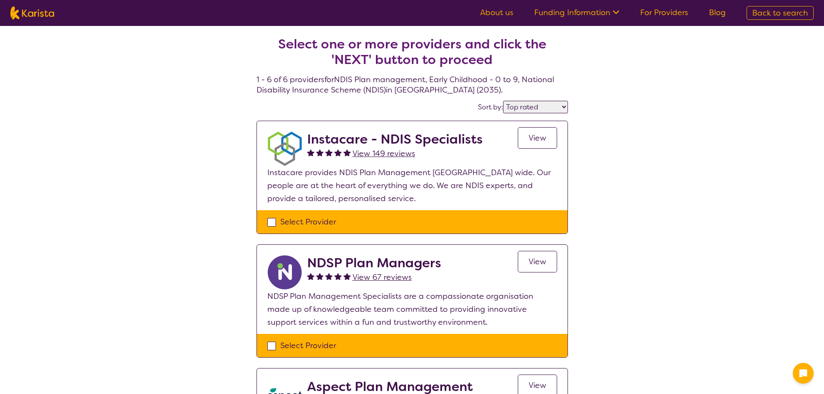 The width and height of the screenshot is (824, 394). Describe the element at coordinates (497, 13) in the screenshot. I see `a: About us` at that location.